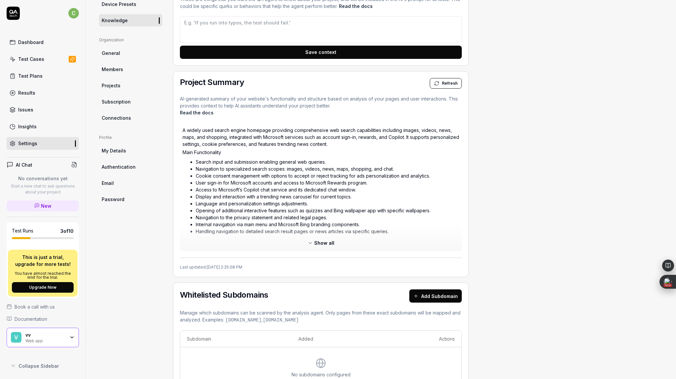 The image size is (676, 379). Describe the element at coordinates (46, 205) in the screenshot. I see `span: New` at that location.